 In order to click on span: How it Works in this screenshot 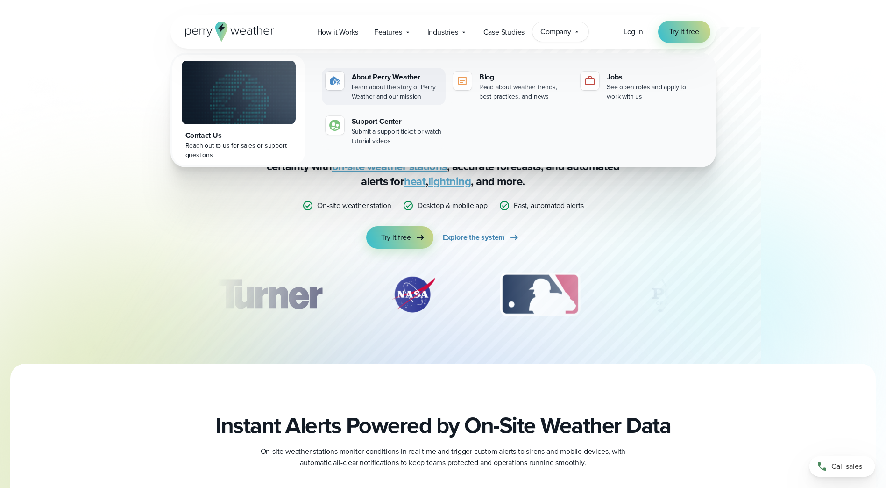, I will do `click(338, 32)`.